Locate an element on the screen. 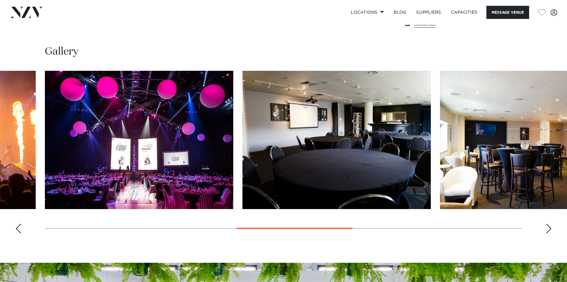 The height and width of the screenshot is (282, 567). a: Capacities is located at coordinates (464, 12).